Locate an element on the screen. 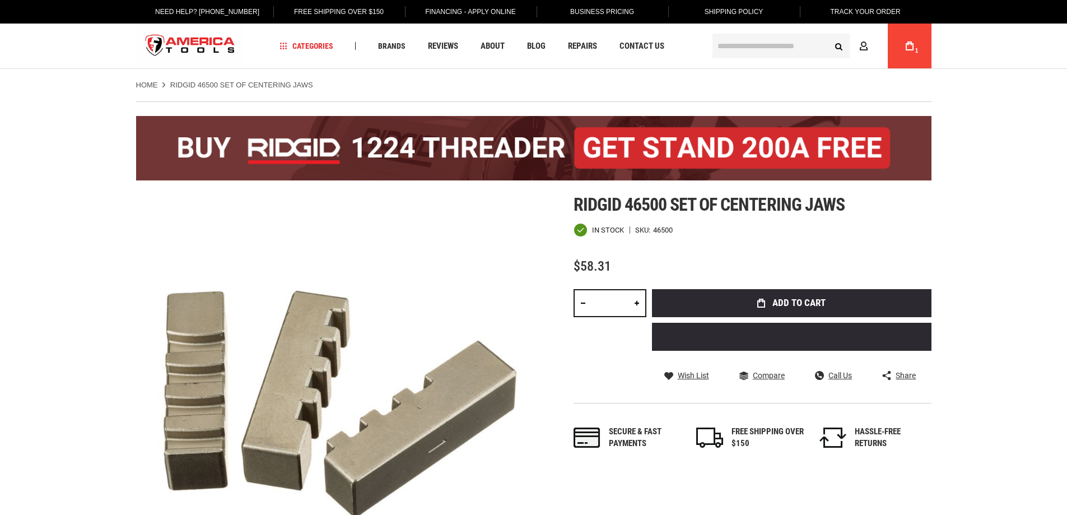  a: Repairs is located at coordinates (582, 46).